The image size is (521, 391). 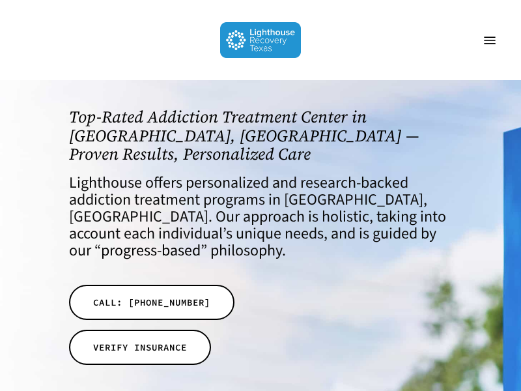 What do you see at coordinates (150, 250) in the screenshot?
I see `a: progress-based` at bounding box center [150, 250].